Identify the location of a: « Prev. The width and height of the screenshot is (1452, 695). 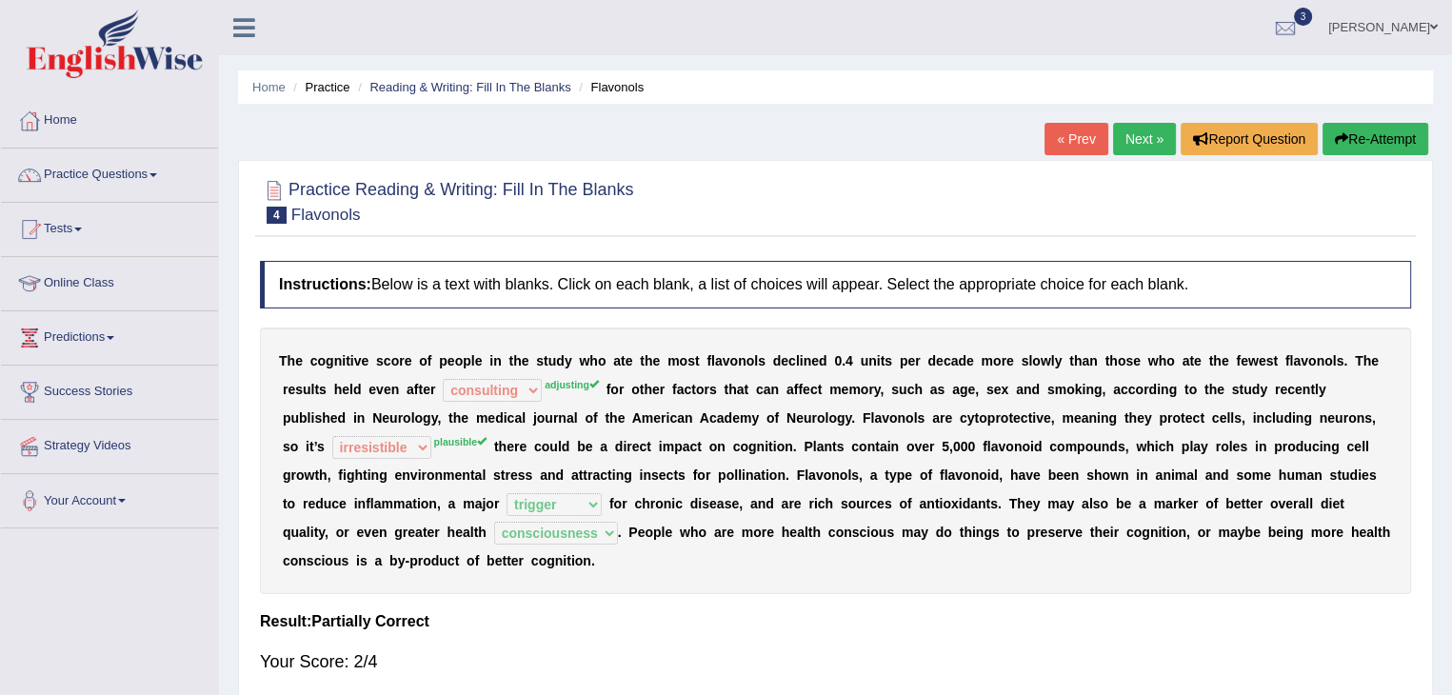
(1076, 139).